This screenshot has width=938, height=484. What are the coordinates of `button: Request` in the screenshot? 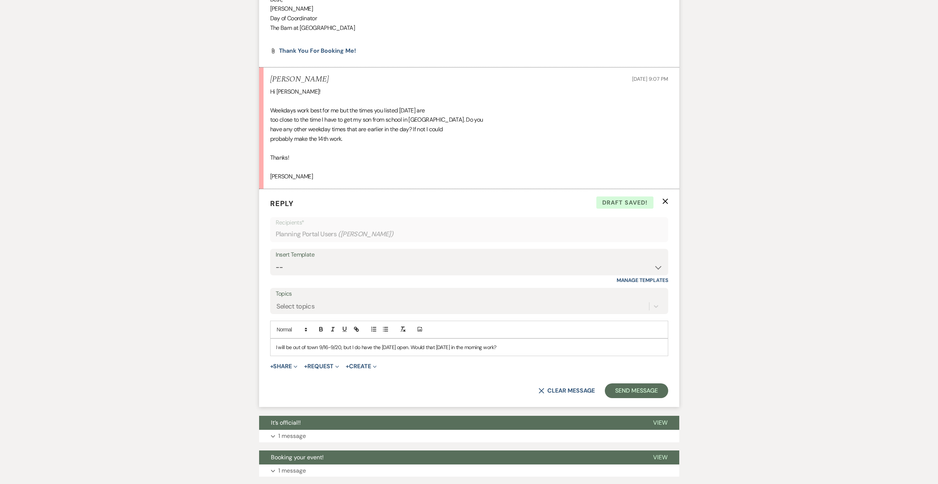 It's located at (321, 366).